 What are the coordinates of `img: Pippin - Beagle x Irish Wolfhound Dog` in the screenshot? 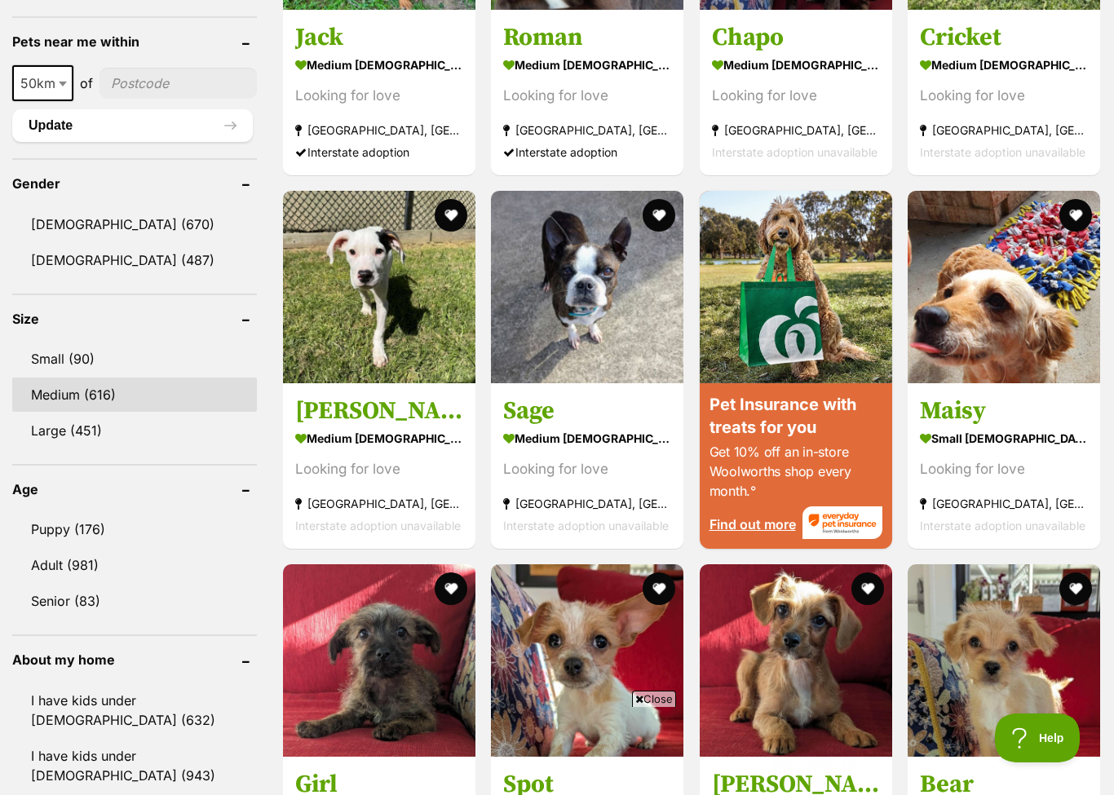 It's located at (379, 287).